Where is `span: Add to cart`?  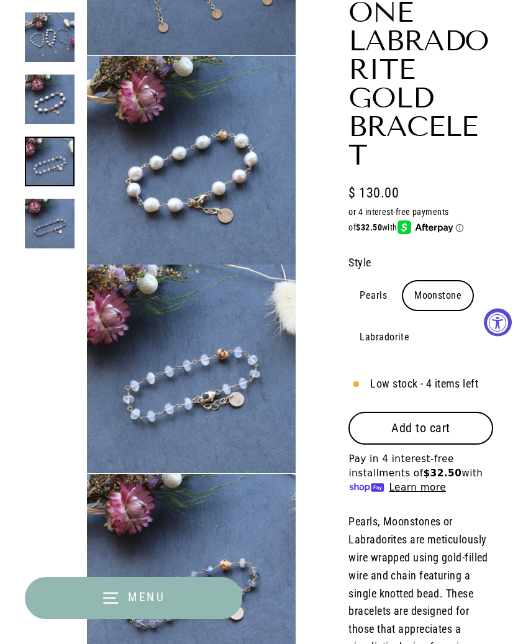
span: Add to cart is located at coordinates (420, 428).